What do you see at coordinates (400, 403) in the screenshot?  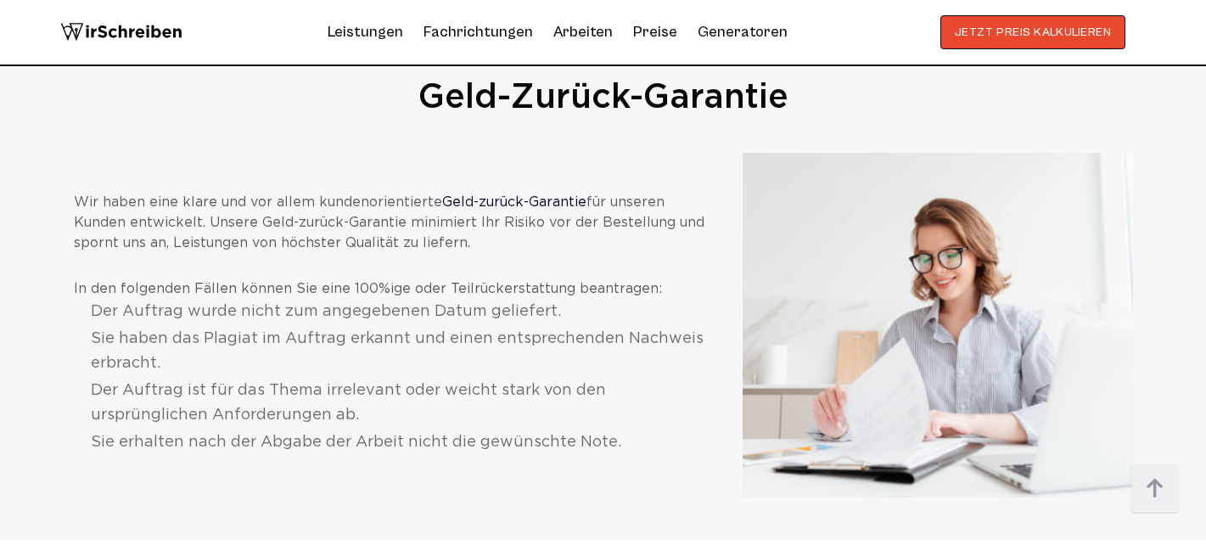 I see `li: Der Auftrag ist für das Thema irrelevant oder weicht stark von den ursprünglichen Anforderungen ab.` at bounding box center [400, 403].